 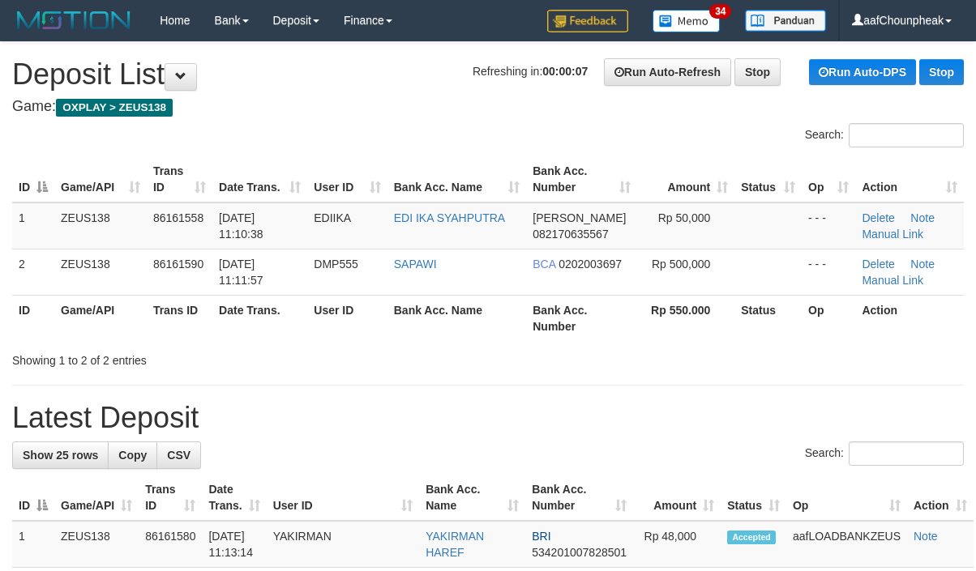 I want to click on td: 1, so click(x=33, y=226).